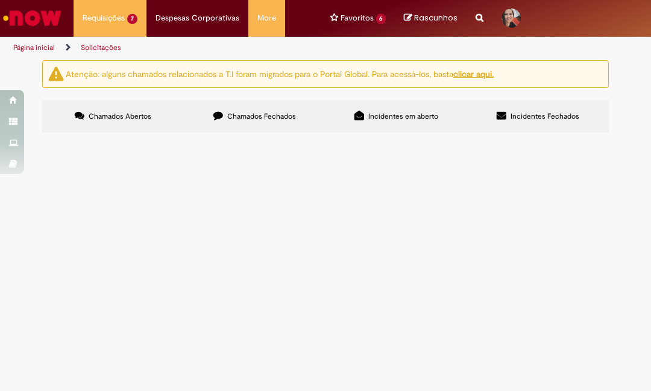 Image resolution: width=651 pixels, height=391 pixels. I want to click on span: More, so click(266, 18).